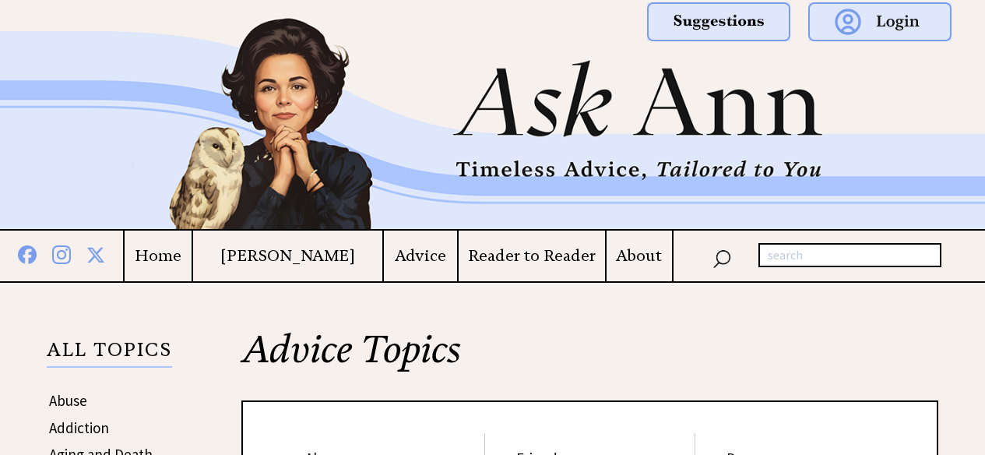  I want to click on a: Advice, so click(420, 255).